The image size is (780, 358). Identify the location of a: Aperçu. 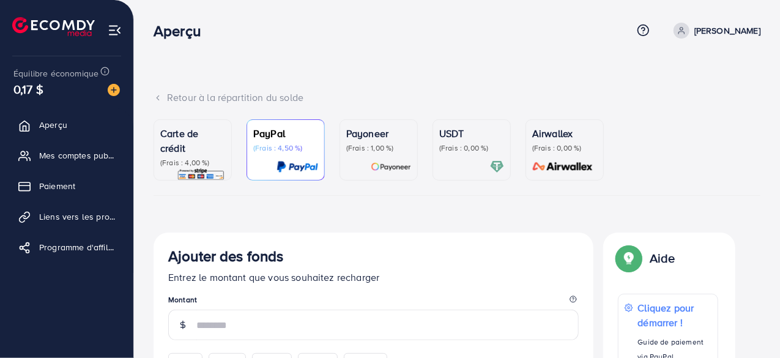
(67, 125).